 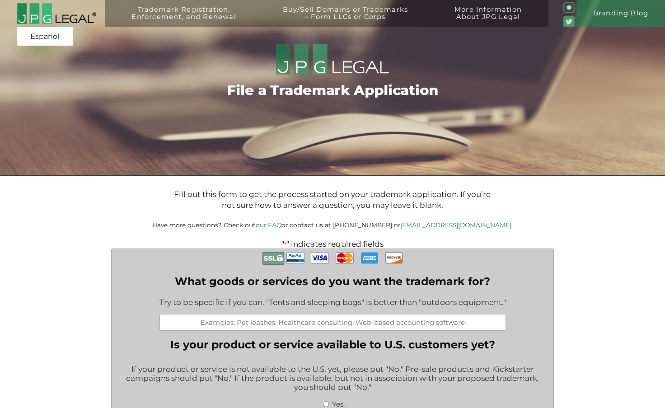 I want to click on div: Try to be specific if you can. "Tents and sleeping bags" is better than "outdoors equipment.", so click(x=333, y=303).